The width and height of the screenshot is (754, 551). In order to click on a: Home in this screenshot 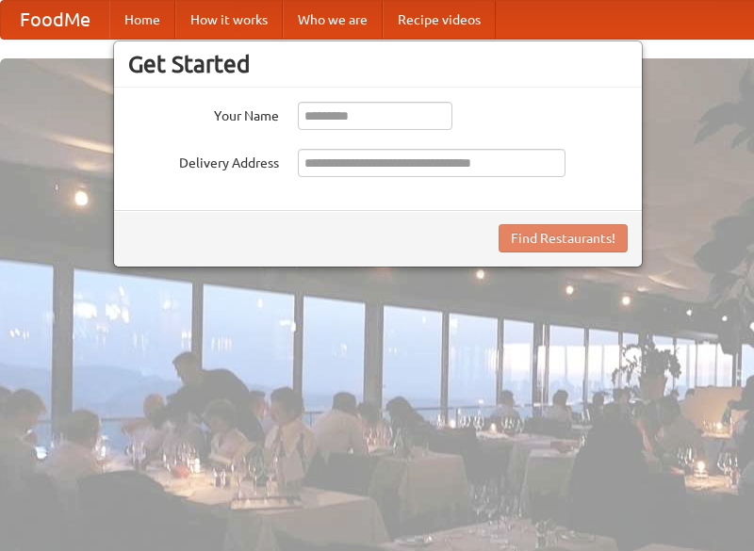, I will do `click(142, 20)`.